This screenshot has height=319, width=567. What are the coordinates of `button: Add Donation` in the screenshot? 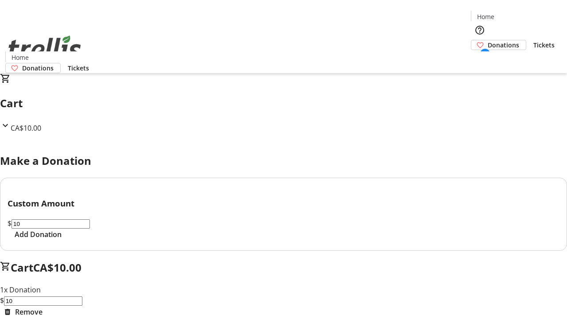 It's located at (38, 234).